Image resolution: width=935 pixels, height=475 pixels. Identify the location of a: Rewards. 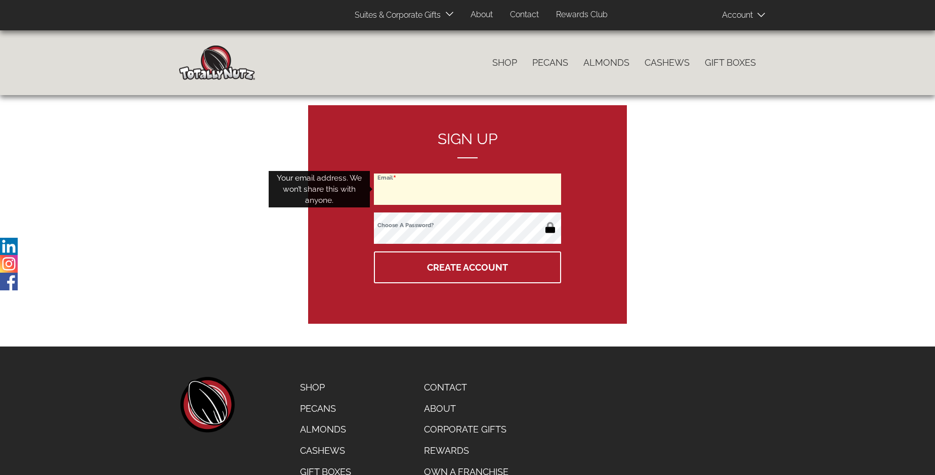
(466, 451).